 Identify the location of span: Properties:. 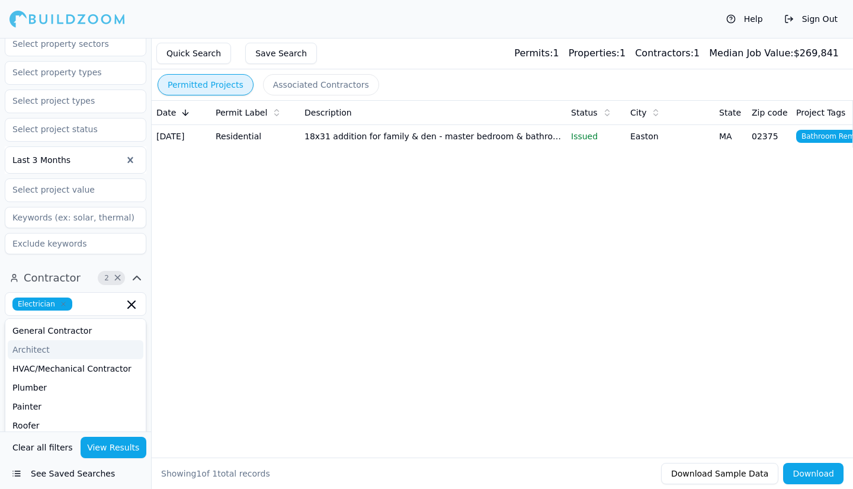
(594, 53).